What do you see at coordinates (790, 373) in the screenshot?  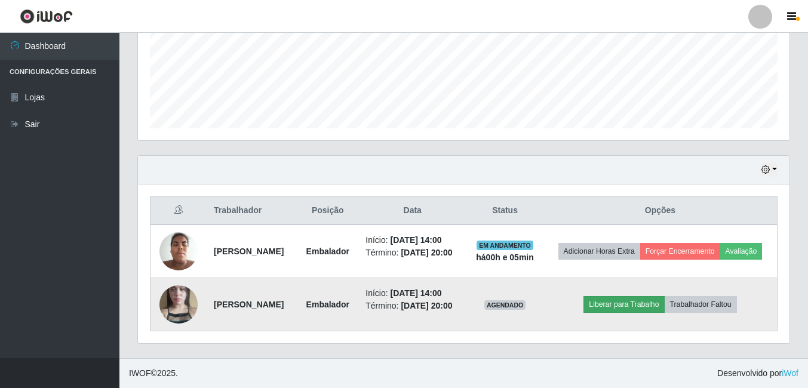 I see `a: iWof` at bounding box center [790, 373].